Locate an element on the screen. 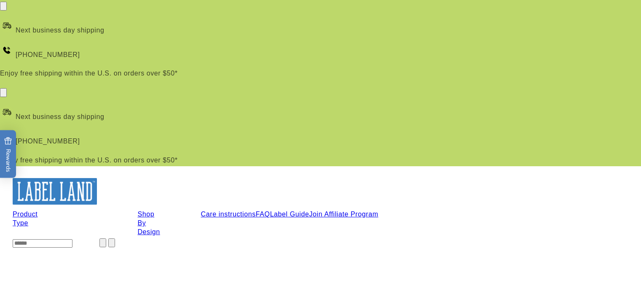 The image size is (641, 308). a: Shop By Design is located at coordinates (148, 223).